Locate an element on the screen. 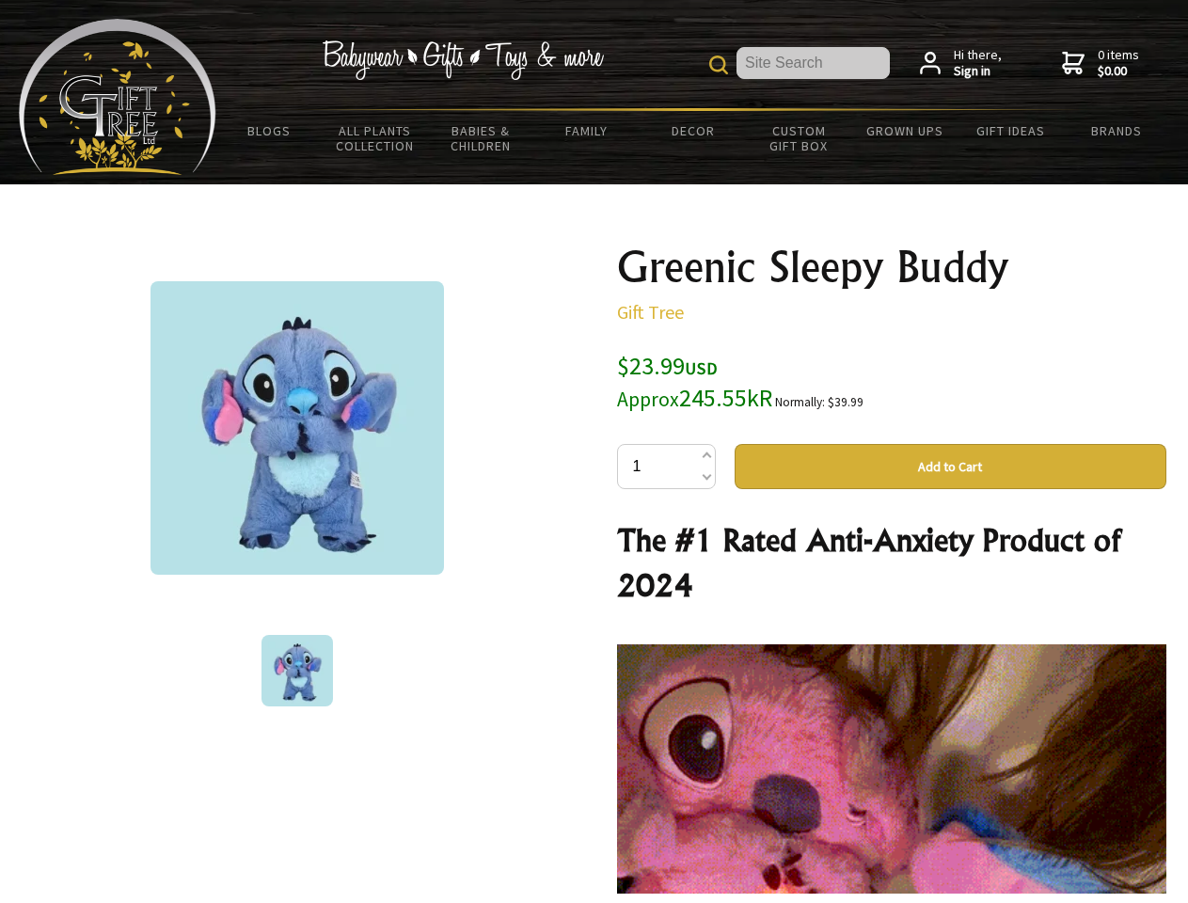 The image size is (1188, 903). small: Normally: $39.99 is located at coordinates (819, 402).